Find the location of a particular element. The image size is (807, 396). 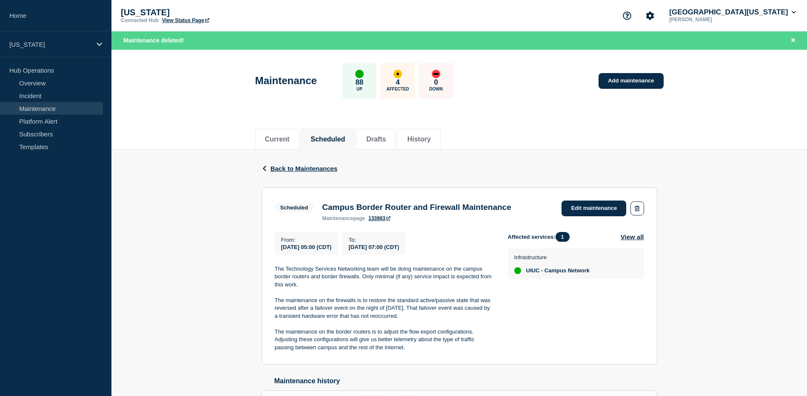

h2: Maintenance history is located at coordinates (466, 382).